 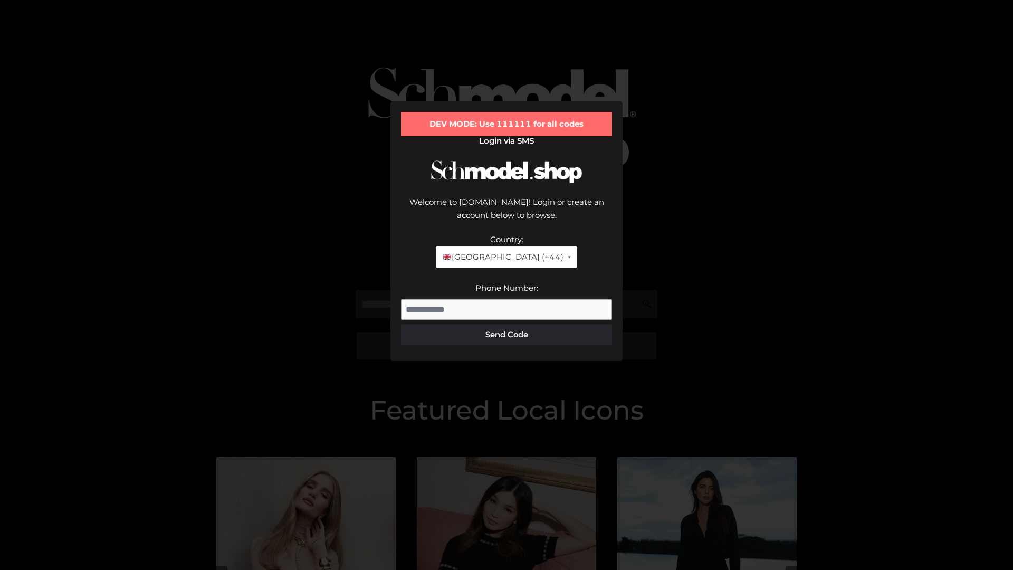 What do you see at coordinates (507, 172) in the screenshot?
I see `img: Schmodel Logo` at bounding box center [507, 172].